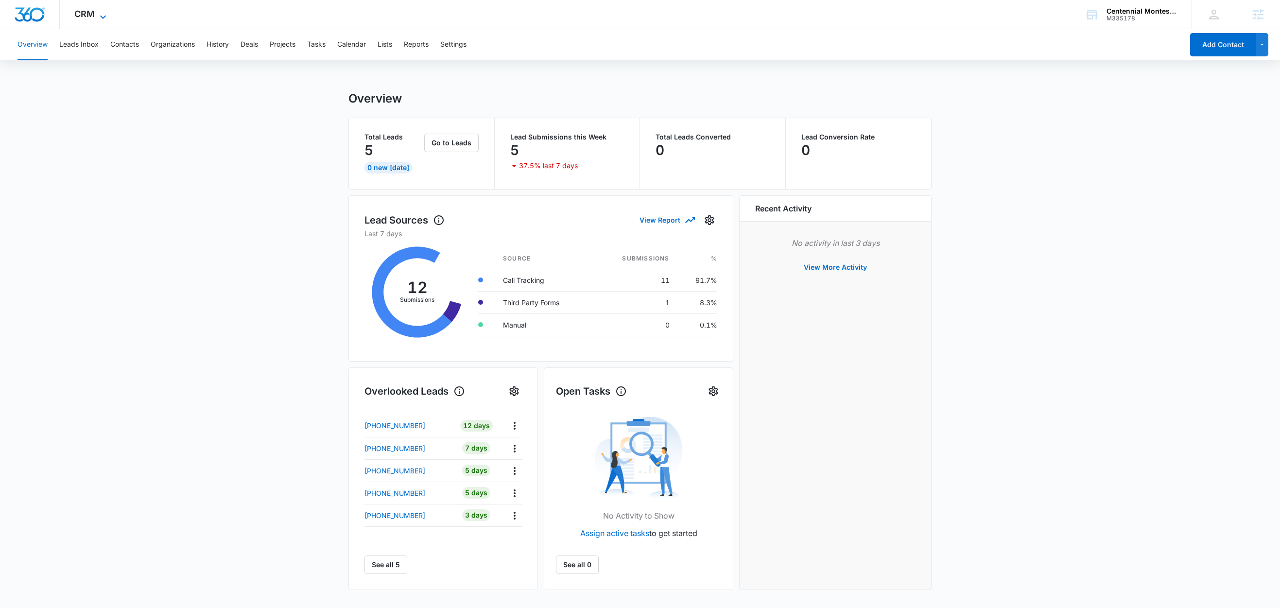 Image resolution: width=1280 pixels, height=608 pixels. Describe the element at coordinates (316, 45) in the screenshot. I see `button: Tasks` at that location.